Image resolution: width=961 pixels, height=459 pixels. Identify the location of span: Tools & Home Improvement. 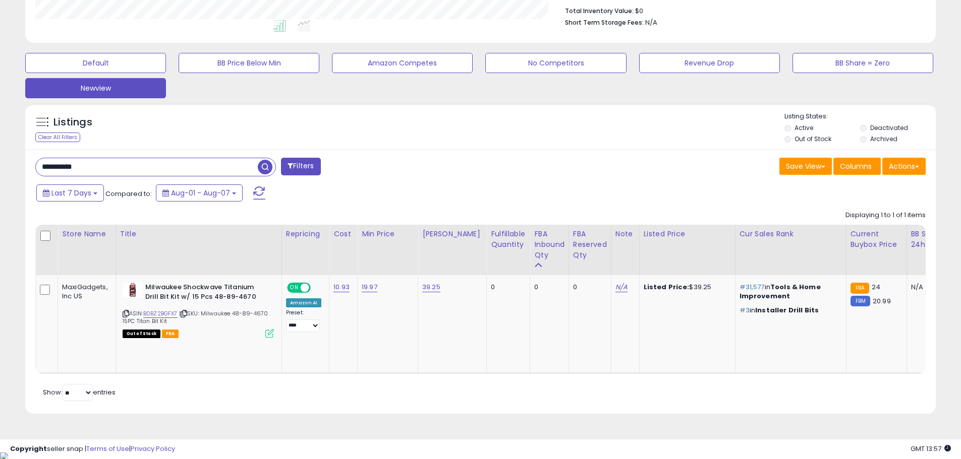
(780, 291).